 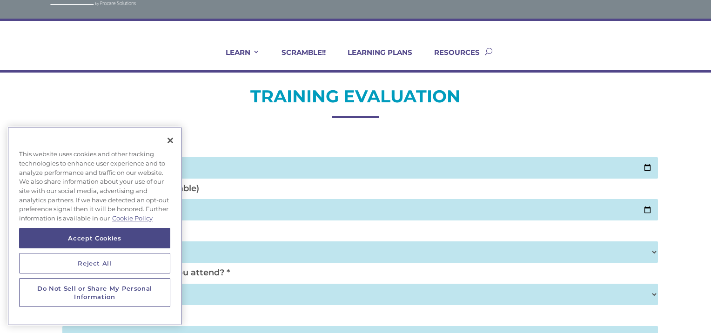 What do you see at coordinates (451, 59) in the screenshot?
I see `a: RESOURCES` at bounding box center [451, 59].